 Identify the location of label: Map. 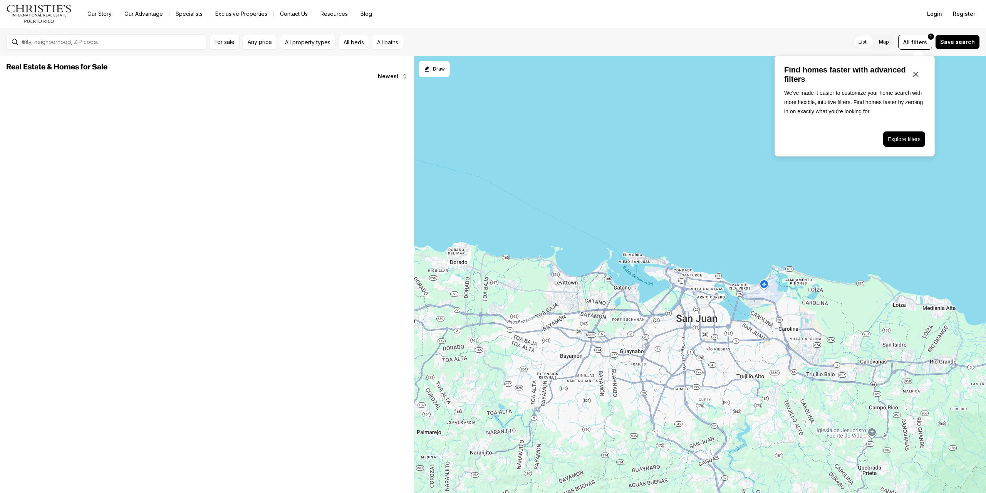
(884, 42).